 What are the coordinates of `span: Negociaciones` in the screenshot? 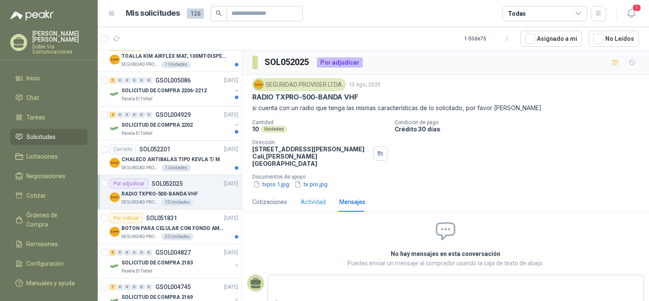 It's located at (46, 176).